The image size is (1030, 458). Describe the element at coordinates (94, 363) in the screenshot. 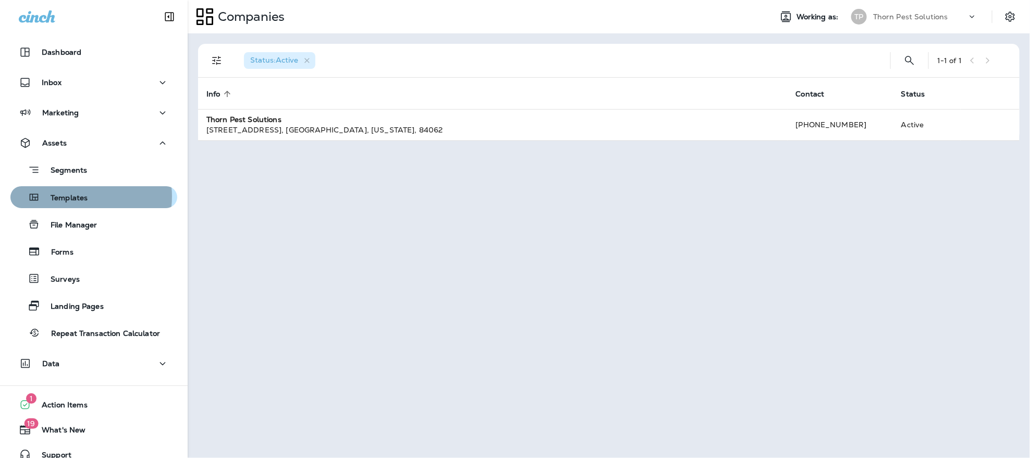

I see `button: Data` at that location.